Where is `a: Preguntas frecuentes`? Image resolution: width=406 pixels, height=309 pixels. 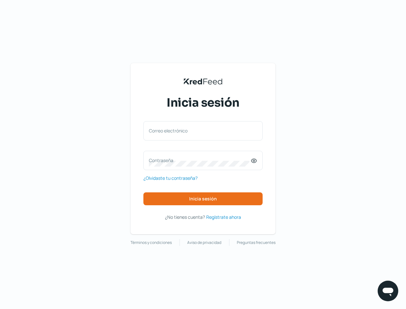 a: Preguntas frecuentes is located at coordinates (256, 242).